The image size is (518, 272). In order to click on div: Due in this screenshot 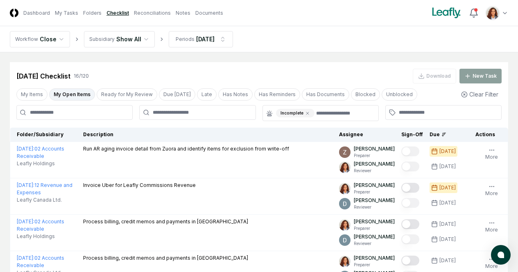, I will do `click(446, 135)`.